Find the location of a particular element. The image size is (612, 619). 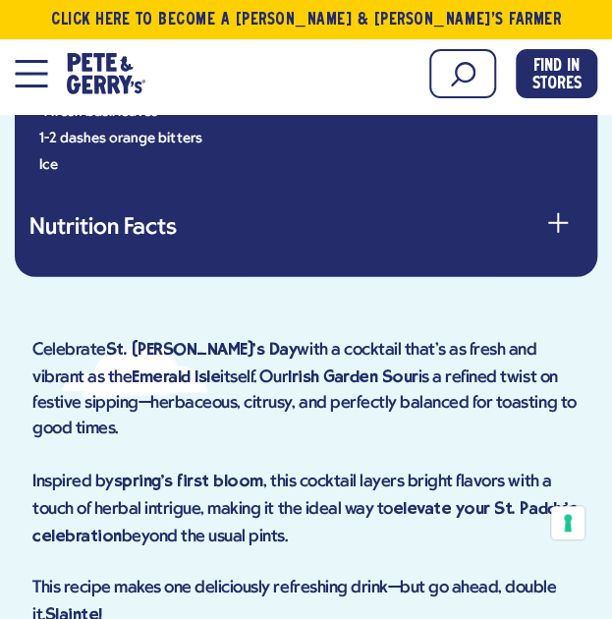

button: Open Mobile Menu Modal Dialog is located at coordinates (30, 74).